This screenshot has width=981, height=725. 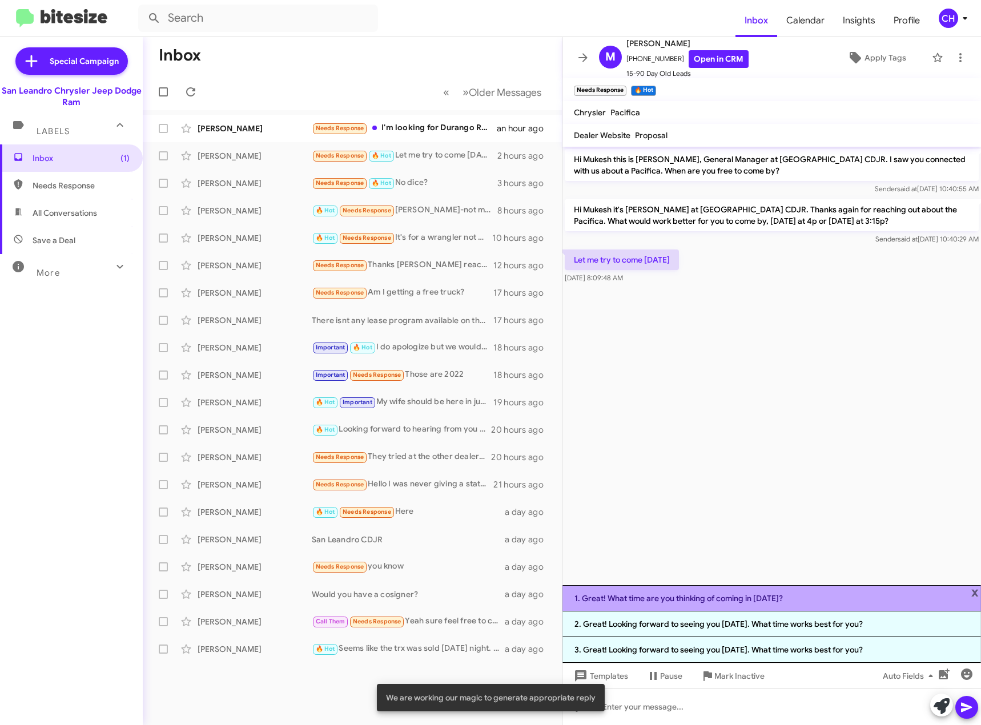 I want to click on div: 2 hours ago, so click(x=525, y=156).